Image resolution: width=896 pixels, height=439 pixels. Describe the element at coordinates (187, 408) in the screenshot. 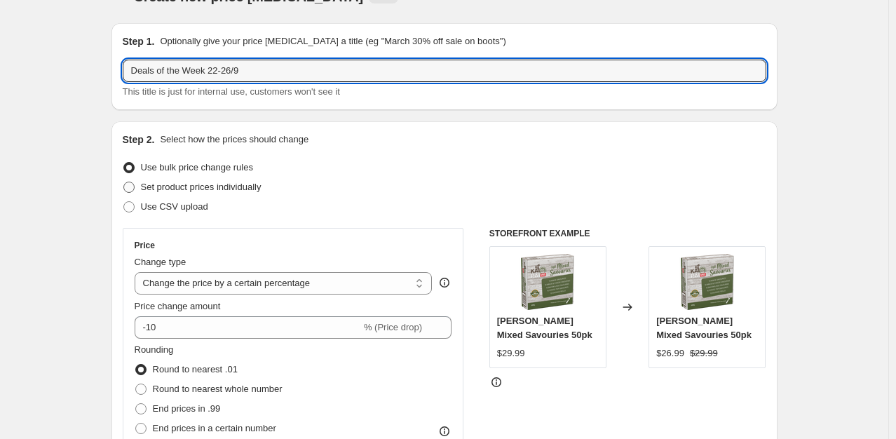

I see `span: End prices in .99` at that location.